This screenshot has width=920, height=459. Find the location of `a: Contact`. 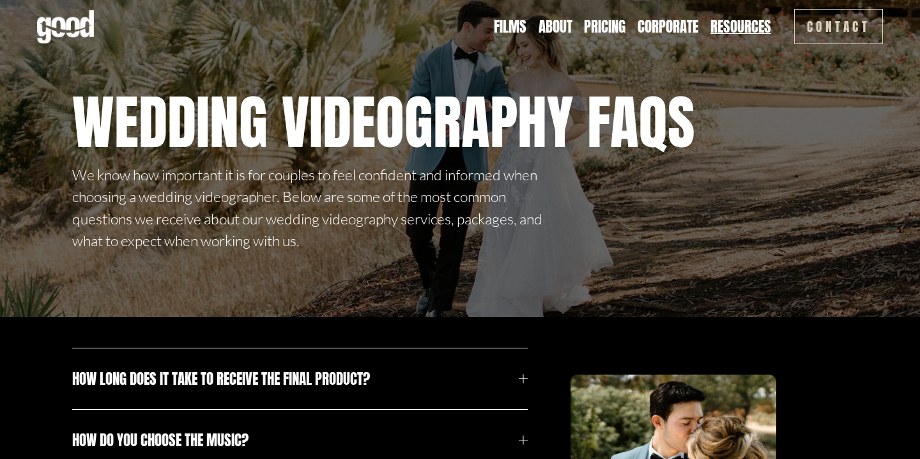

a: Contact is located at coordinates (839, 26).